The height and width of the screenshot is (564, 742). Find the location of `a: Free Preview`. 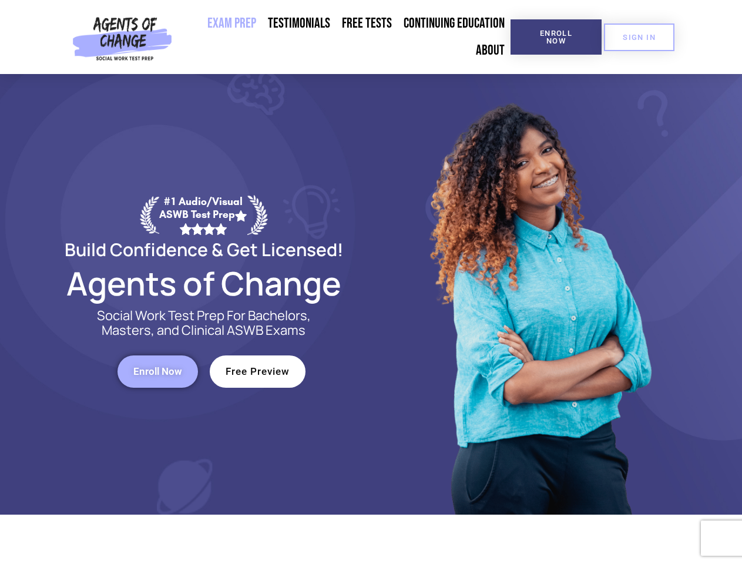

a: Free Preview is located at coordinates (257, 371).